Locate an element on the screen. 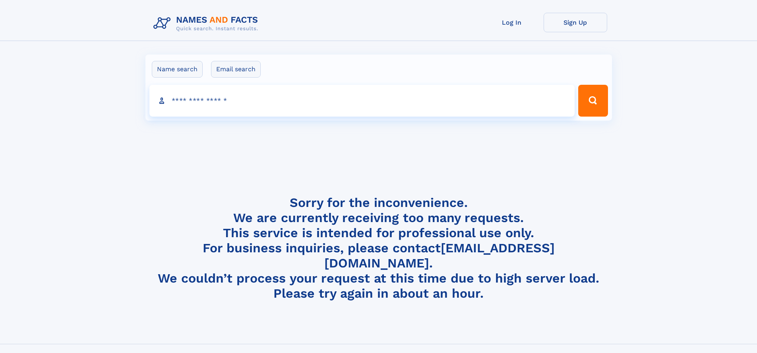  label: Name search is located at coordinates (177, 69).